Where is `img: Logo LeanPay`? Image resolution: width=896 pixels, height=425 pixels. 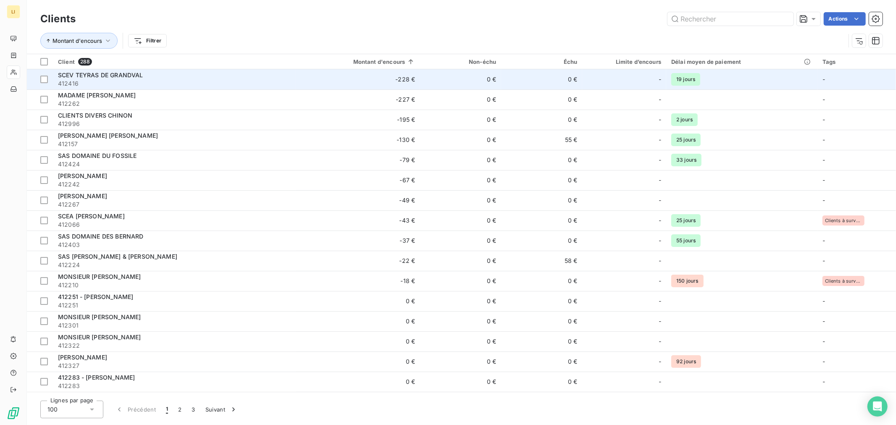
img: Logo LeanPay is located at coordinates (13, 413).